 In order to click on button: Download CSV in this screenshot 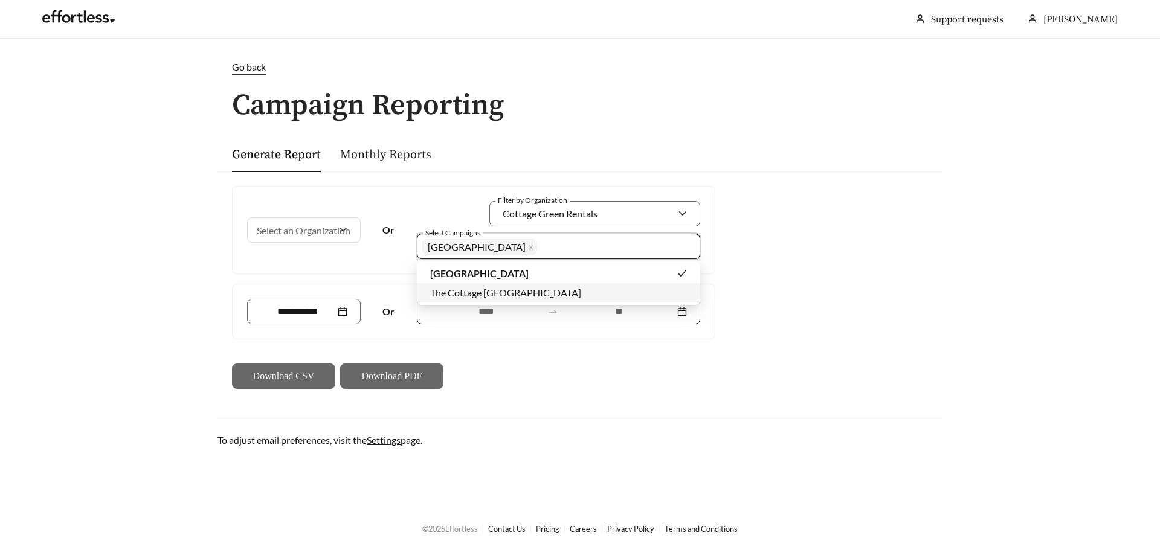, I will do `click(283, 376)`.